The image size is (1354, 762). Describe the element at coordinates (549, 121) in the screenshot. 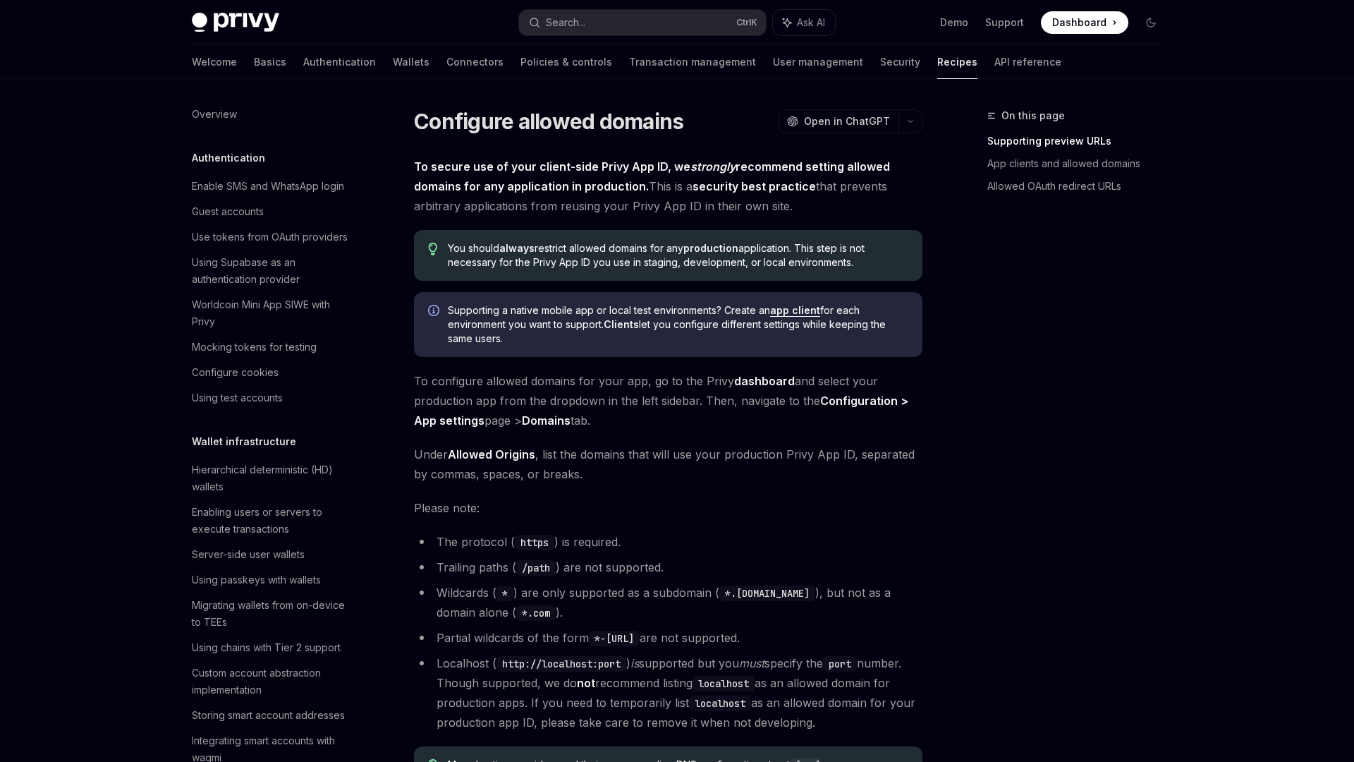

I see `h1: Configure allowed domains` at that location.